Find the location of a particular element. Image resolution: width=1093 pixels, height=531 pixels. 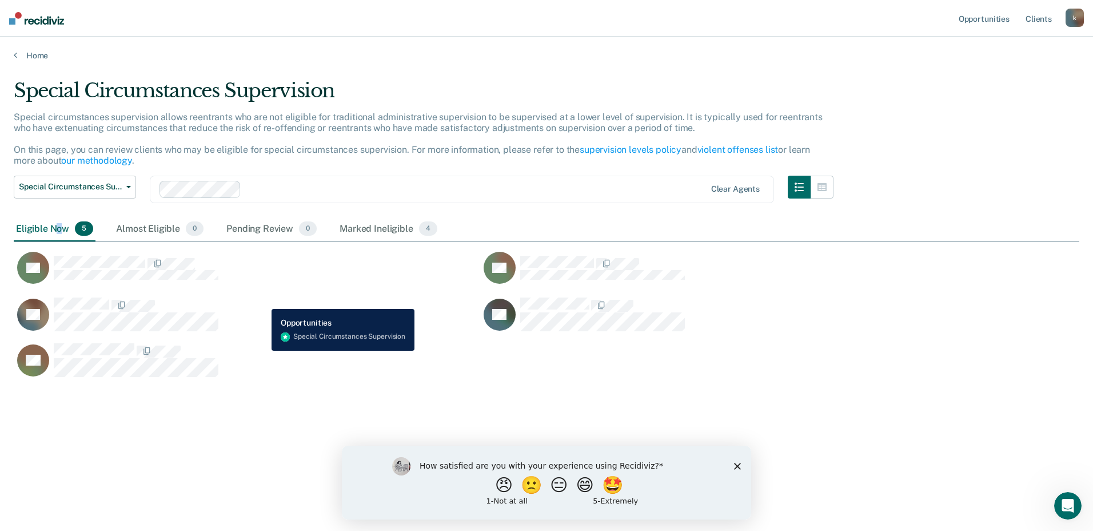

a: violent offenses list is located at coordinates (738, 149).